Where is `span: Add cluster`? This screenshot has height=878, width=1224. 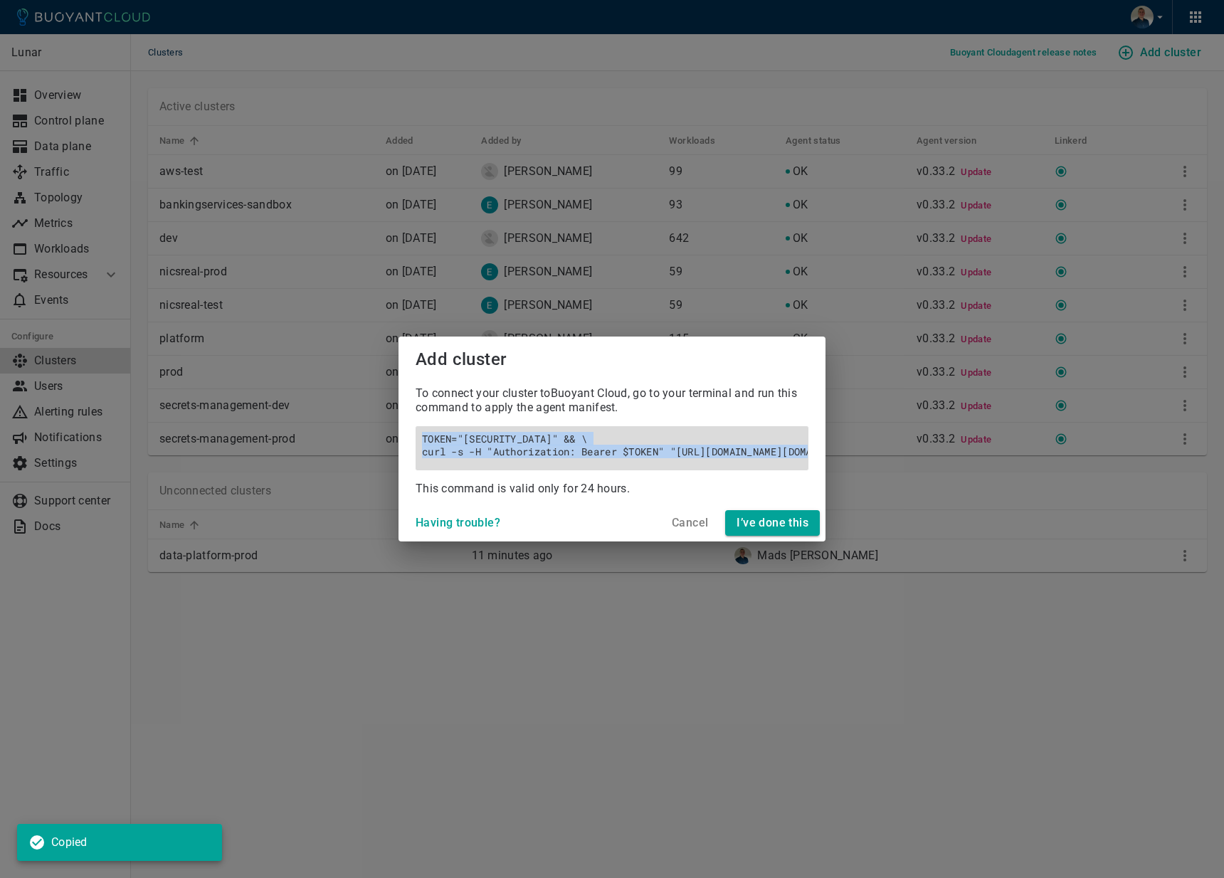
span: Add cluster is located at coordinates (460, 359).